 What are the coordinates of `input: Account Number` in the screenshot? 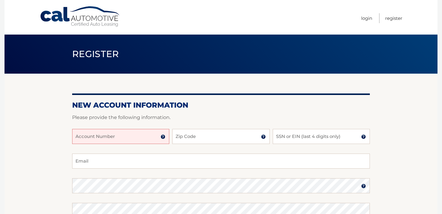 It's located at (120, 136).